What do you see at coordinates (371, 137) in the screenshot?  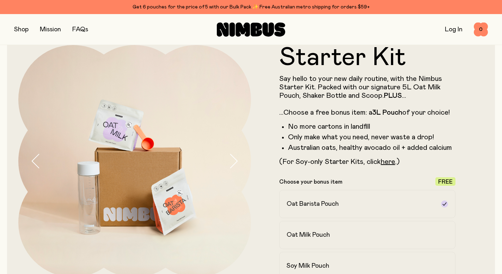 I see `li: Only make what you need, never waste a drop!` at bounding box center [371, 137].